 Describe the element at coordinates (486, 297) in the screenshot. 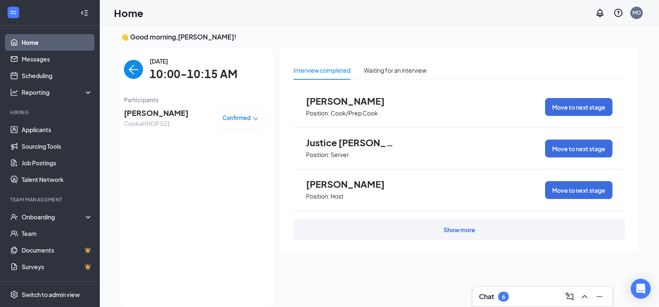

I see `h3: Chat` at that location.